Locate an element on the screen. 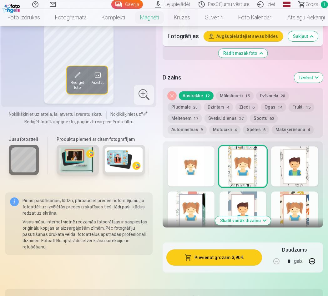 Image resolution: width=328 pixels, height=296 pixels. h5: Fotogrāfijas is located at coordinates (183, 36).